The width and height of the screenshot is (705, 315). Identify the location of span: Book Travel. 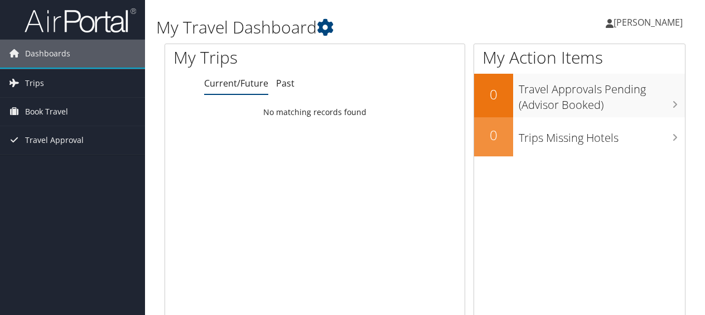
(46, 112).